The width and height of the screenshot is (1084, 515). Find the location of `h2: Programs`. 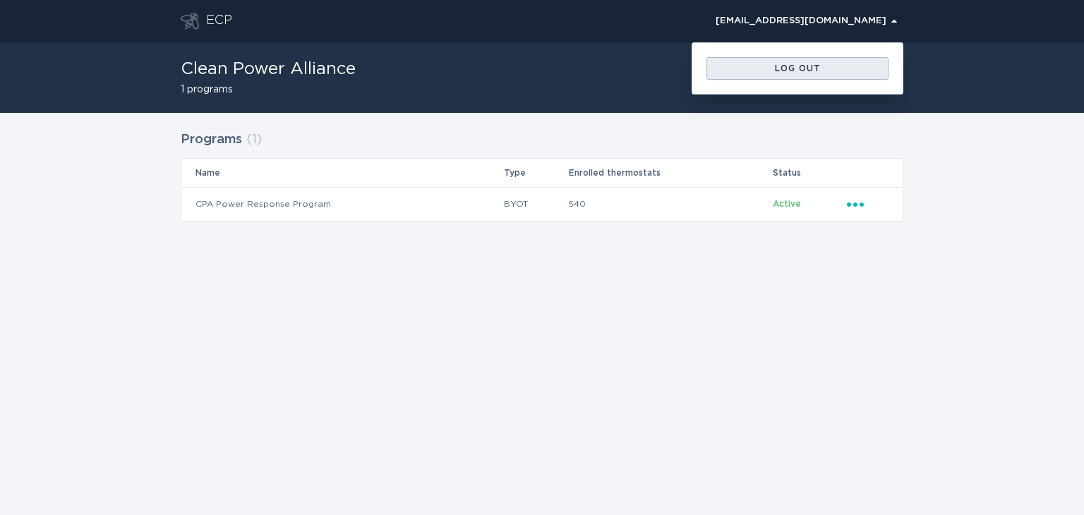

h2: Programs is located at coordinates (211, 140).